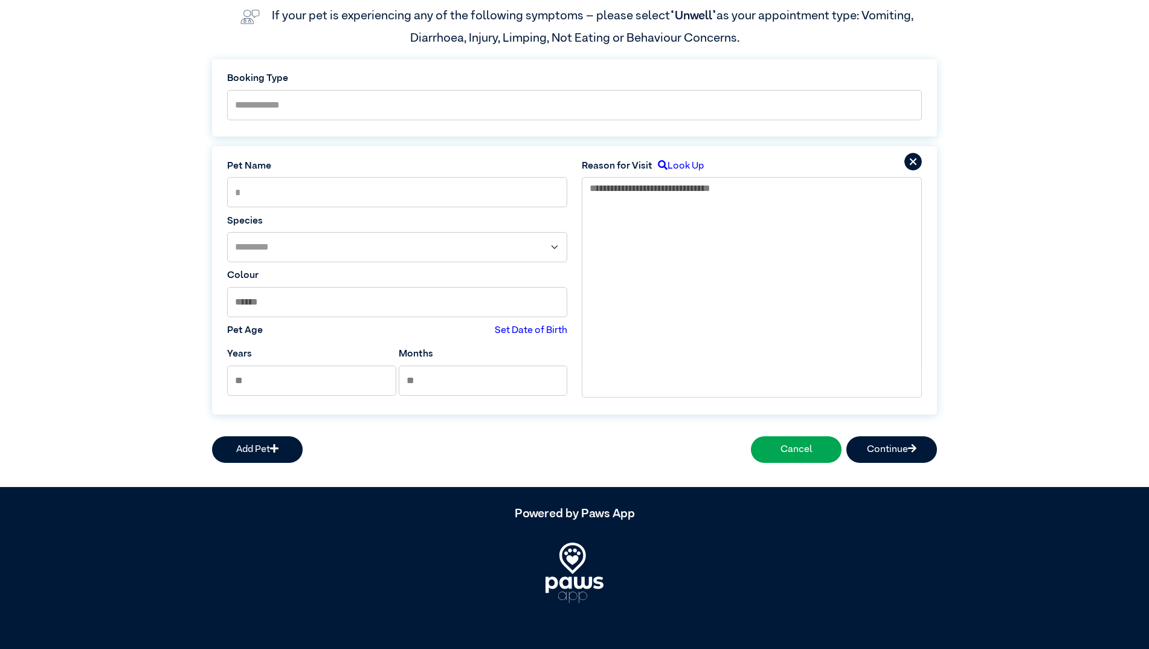 This screenshot has width=1149, height=649. Describe the element at coordinates (250, 17) in the screenshot. I see `img: vet` at that location.